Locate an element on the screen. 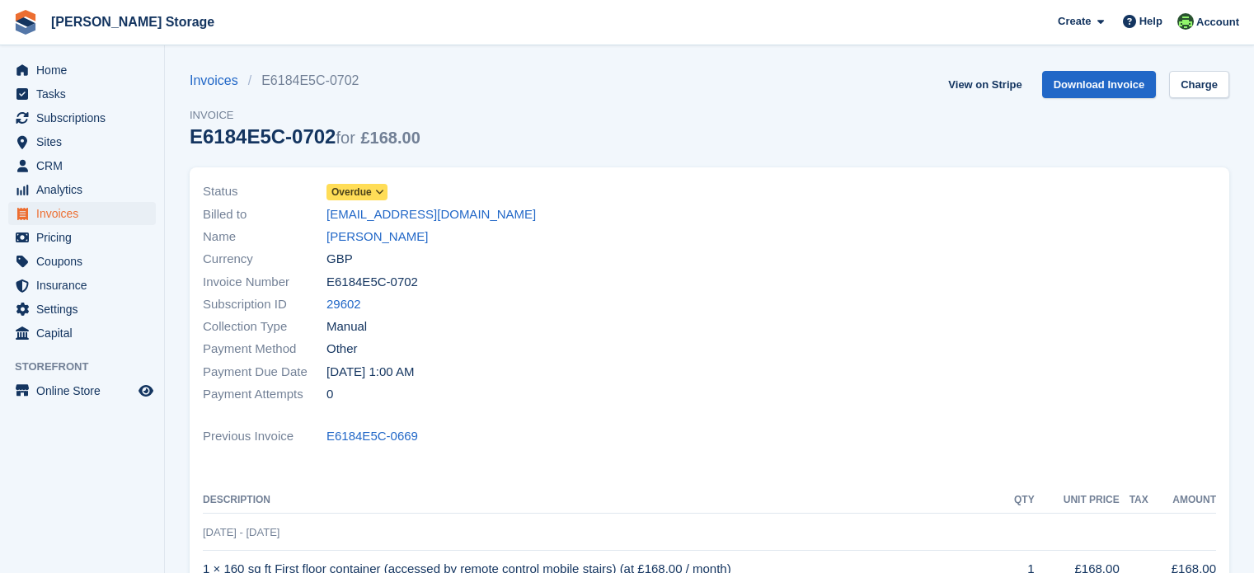  div: E6184E5C-0702 is located at coordinates (305, 136).